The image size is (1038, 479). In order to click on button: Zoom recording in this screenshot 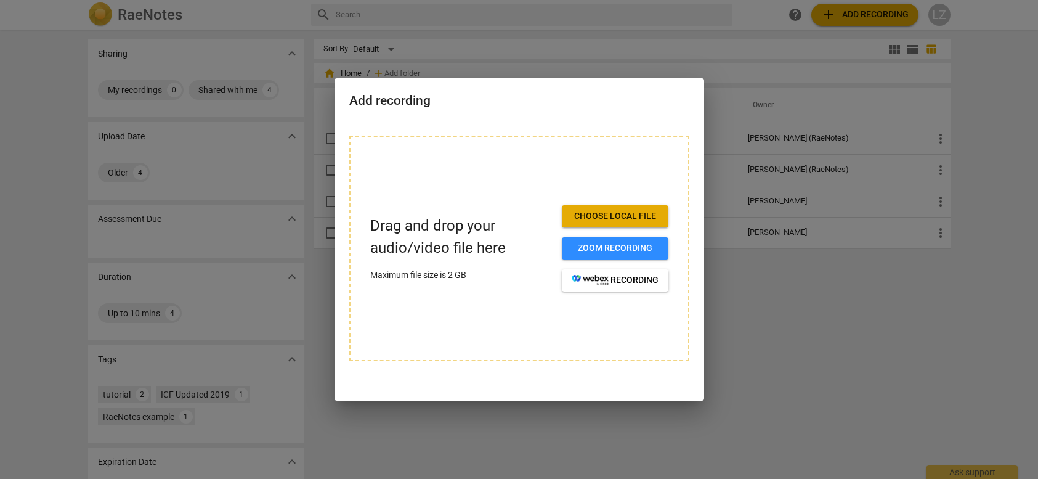, I will do `click(615, 248)`.